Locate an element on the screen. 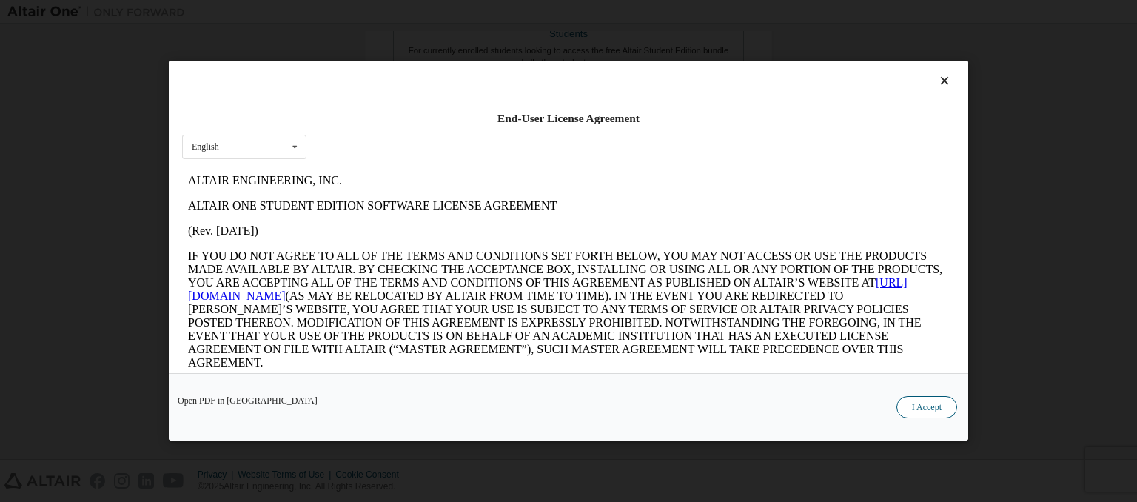 The image size is (1137, 502). p: ALTAIR ENGINEERING, INC. is located at coordinates (386, 13).